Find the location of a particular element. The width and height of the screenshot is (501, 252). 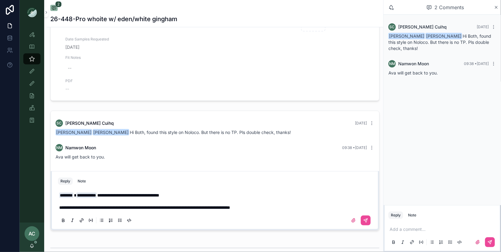

span: PDF is located at coordinates (101, 81).